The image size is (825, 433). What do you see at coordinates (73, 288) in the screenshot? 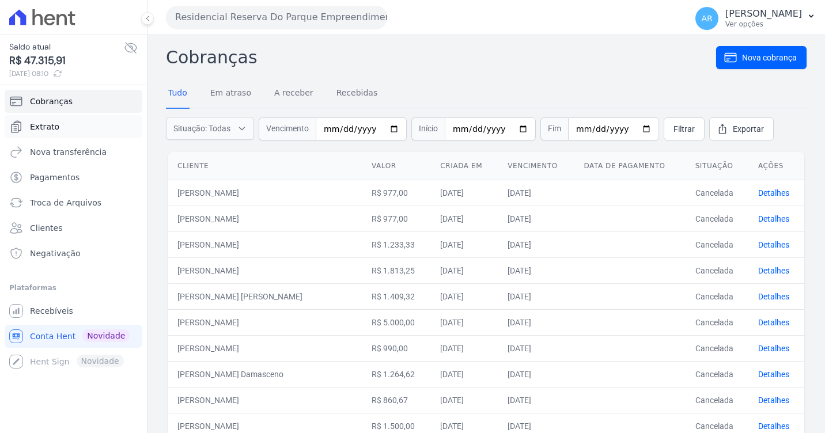
I see `div: Plataformas` at bounding box center [73, 288].